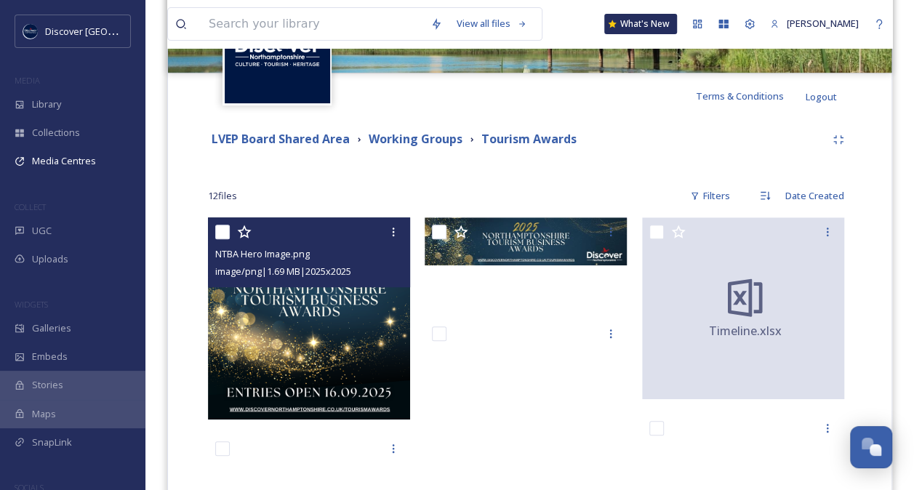 This screenshot has width=914, height=490. I want to click on div: What's New, so click(641, 24).